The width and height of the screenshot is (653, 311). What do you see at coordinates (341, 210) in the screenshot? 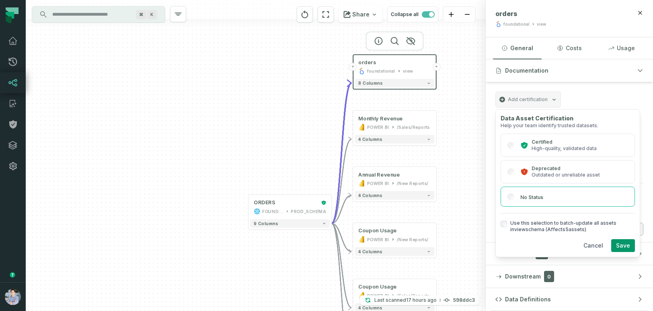
I see `g: Edge from 0dd85c77dd217d0afb16c7d4fb3eff19 to e27c983e92a3f40c9627bb0868be3032` at bounding box center [341, 210].